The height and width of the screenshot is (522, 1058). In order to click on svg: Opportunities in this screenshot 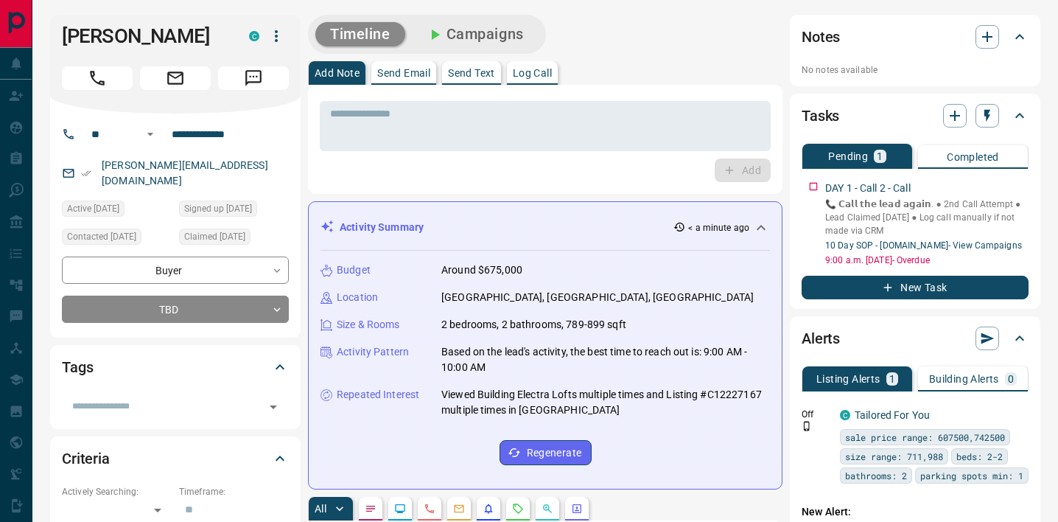, I will do `click(547, 508)`.